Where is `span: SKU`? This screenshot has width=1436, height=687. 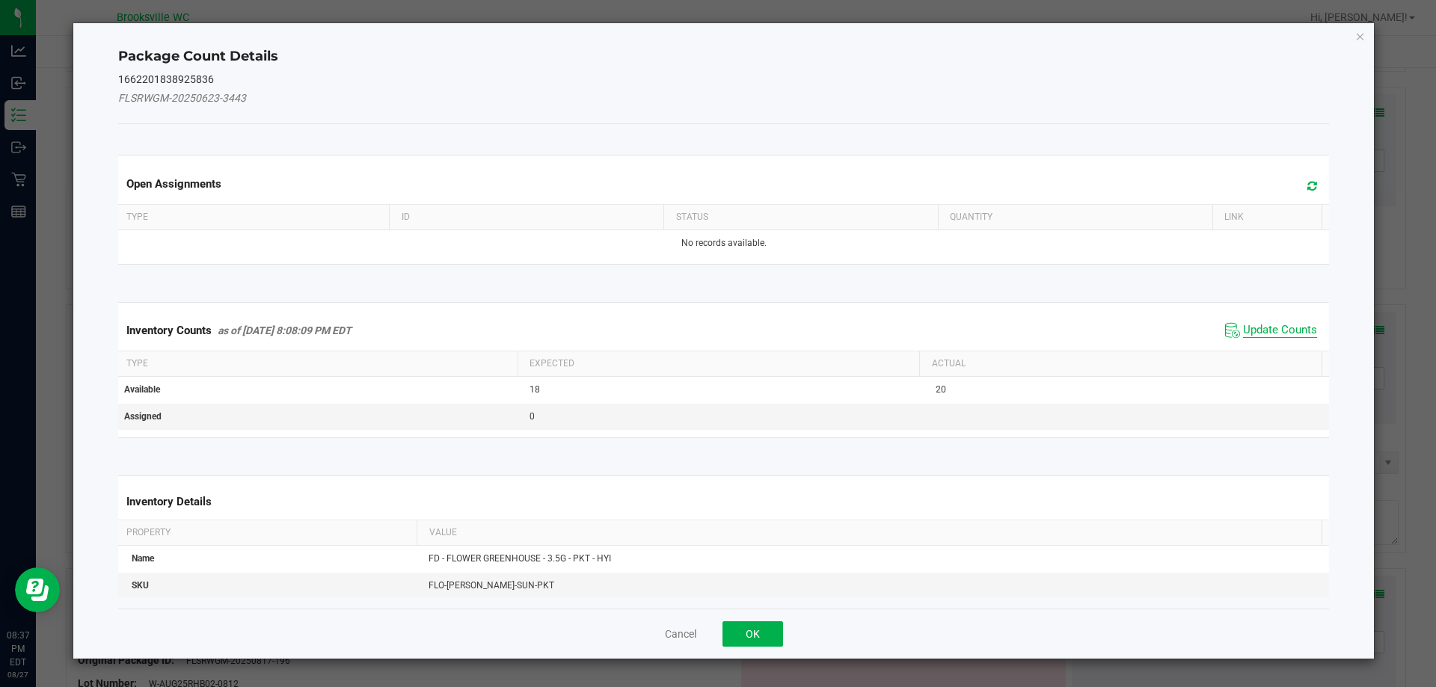 span: SKU is located at coordinates (140, 585).